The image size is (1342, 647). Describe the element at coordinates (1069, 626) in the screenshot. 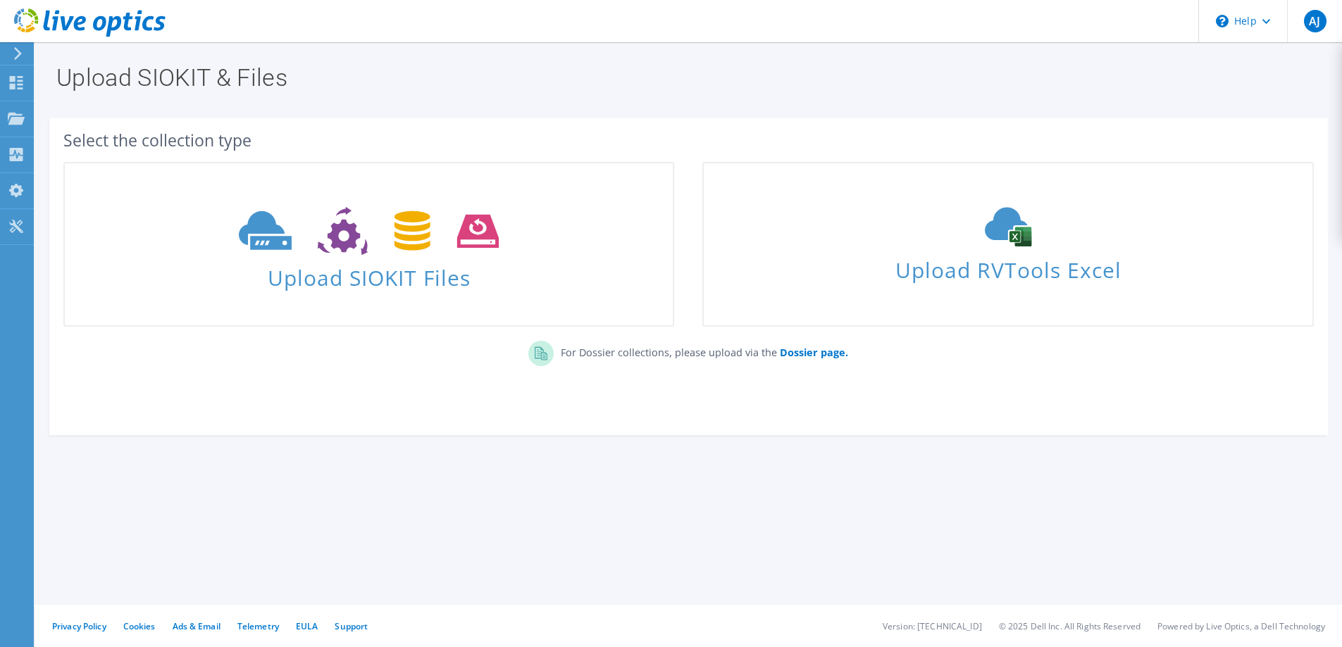

I see `li: © 2025 Dell Inc. All Rights Reserved` at that location.